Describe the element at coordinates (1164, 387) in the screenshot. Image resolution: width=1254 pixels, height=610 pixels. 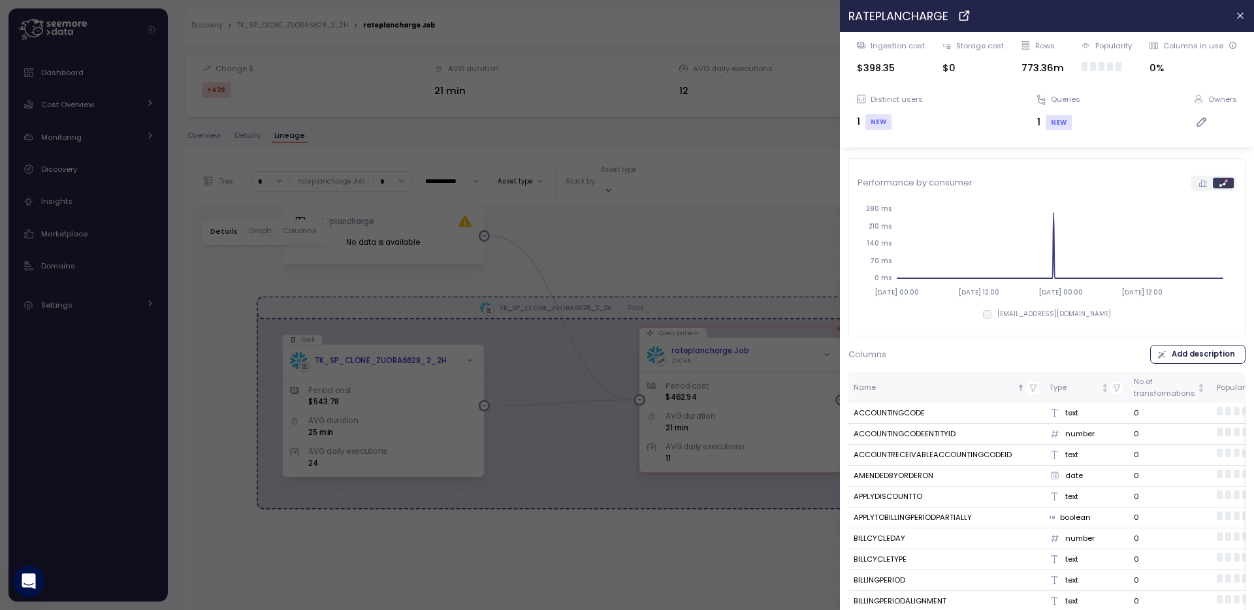
I see `div: No of transformations` at that location.